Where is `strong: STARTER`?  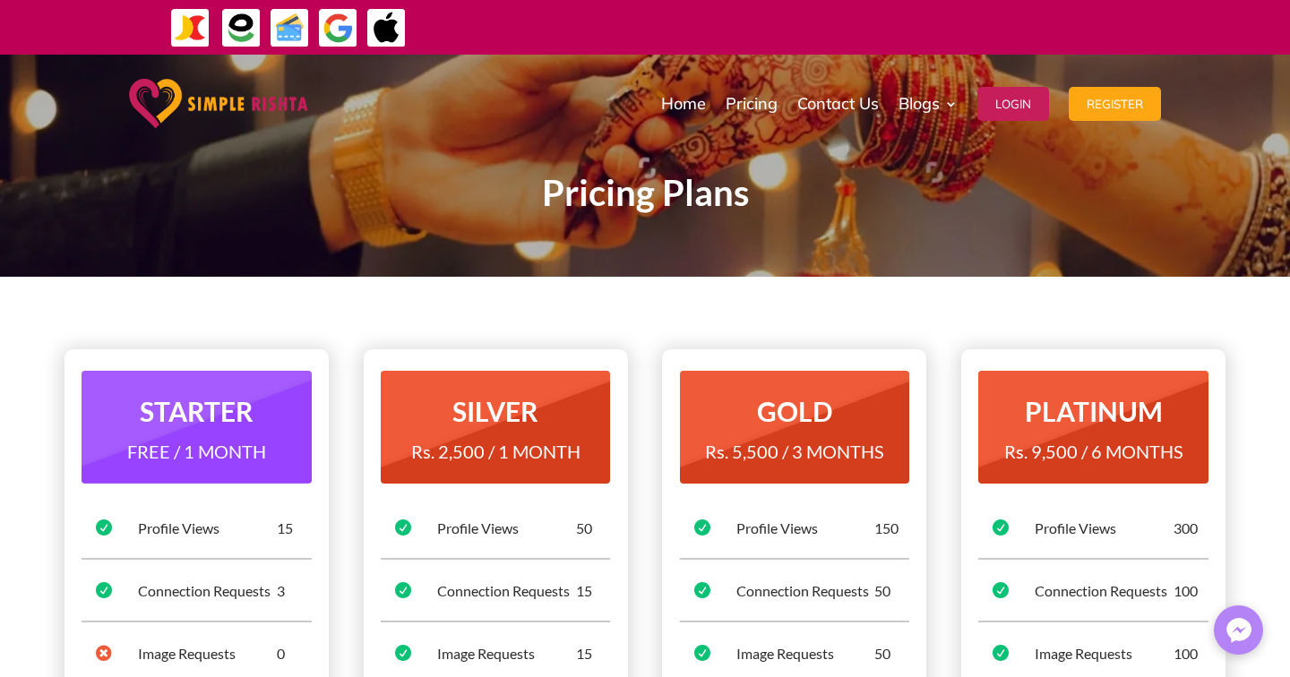
strong: STARTER is located at coordinates (196, 411).